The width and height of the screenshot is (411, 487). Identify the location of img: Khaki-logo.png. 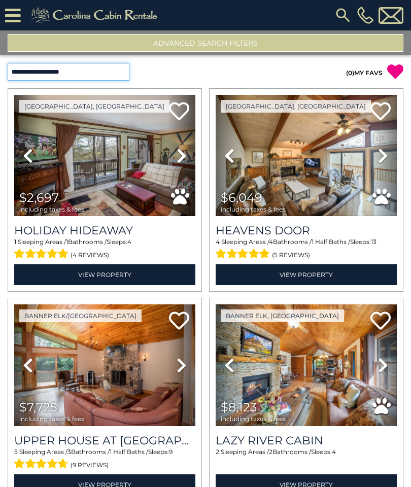
(96, 15).